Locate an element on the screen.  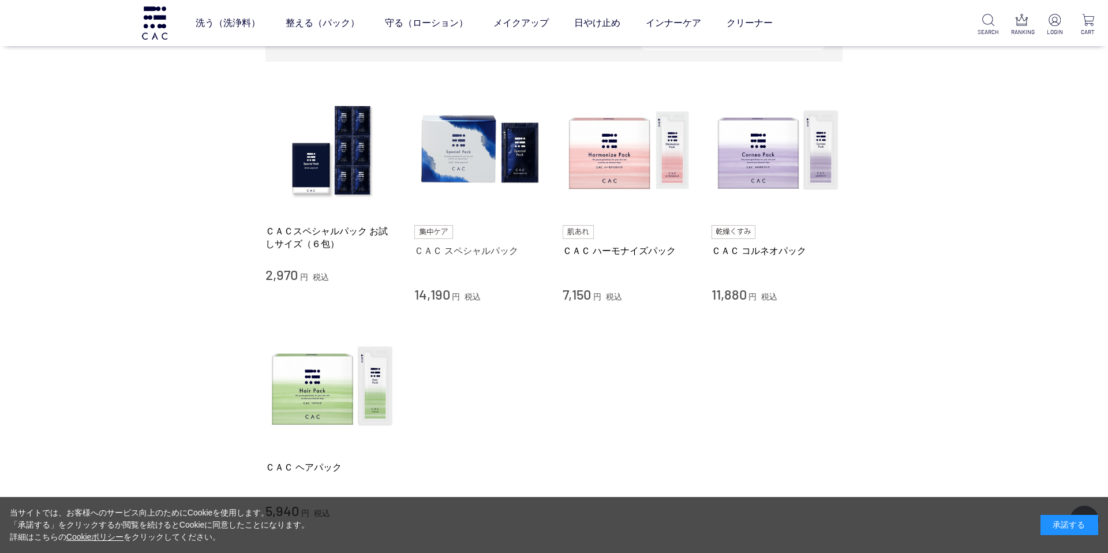
a: 日やけ止め is located at coordinates (597, 23).